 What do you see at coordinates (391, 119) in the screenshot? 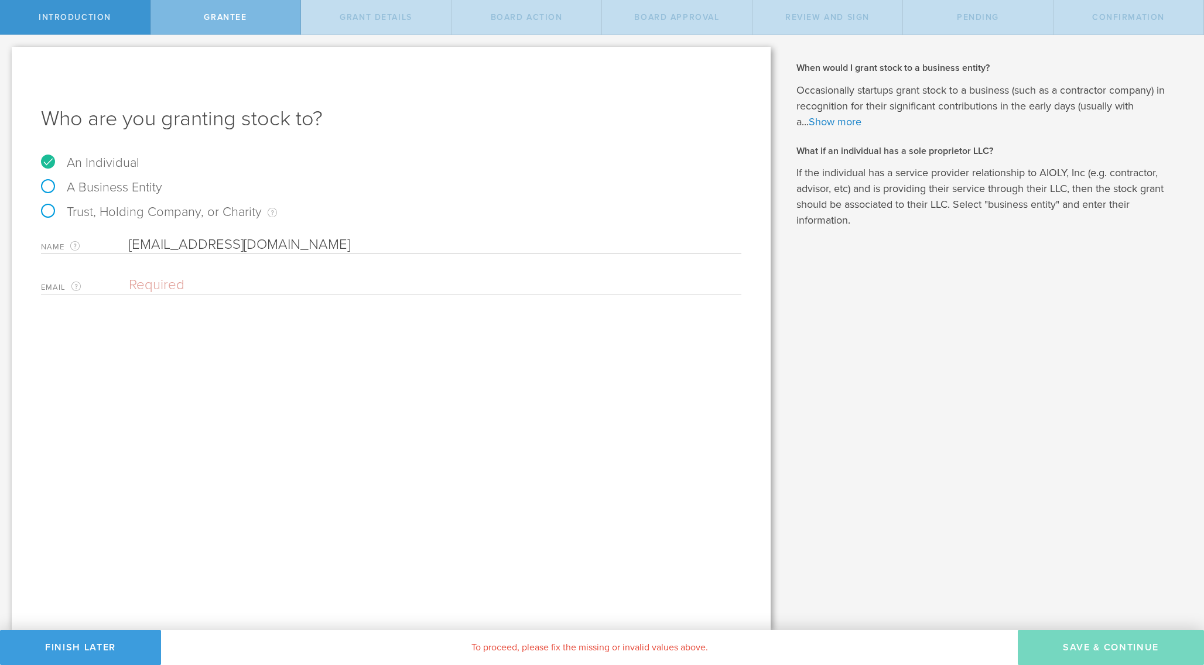
I see `h1: Who are you granting stock to?` at bounding box center [391, 119].